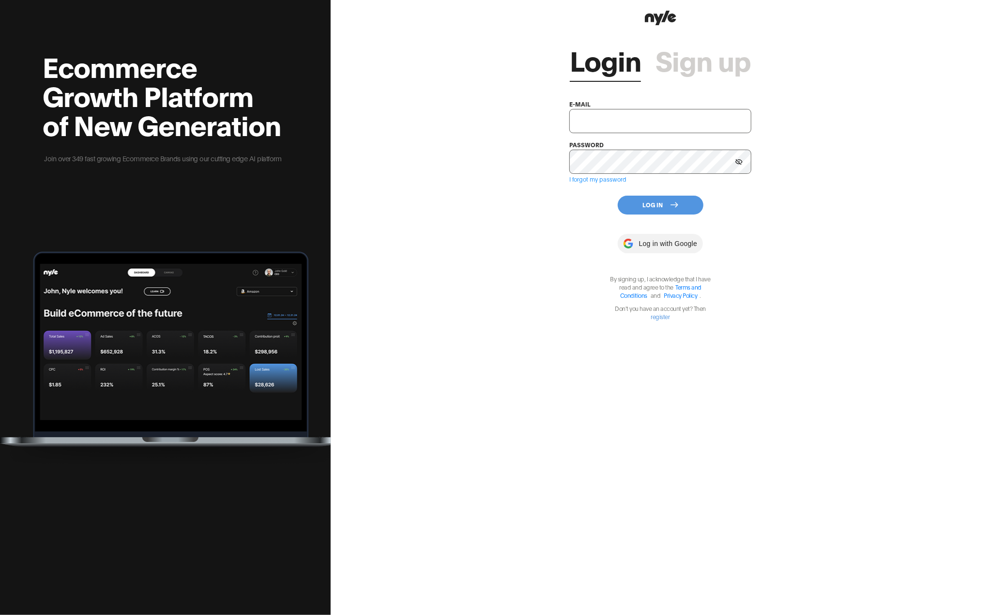 This screenshot has width=990, height=615. What do you see at coordinates (163, 158) in the screenshot?
I see `p: Join over 349 fast growing Ecommerce Brands using our cutting edge AI platform` at bounding box center [163, 158].